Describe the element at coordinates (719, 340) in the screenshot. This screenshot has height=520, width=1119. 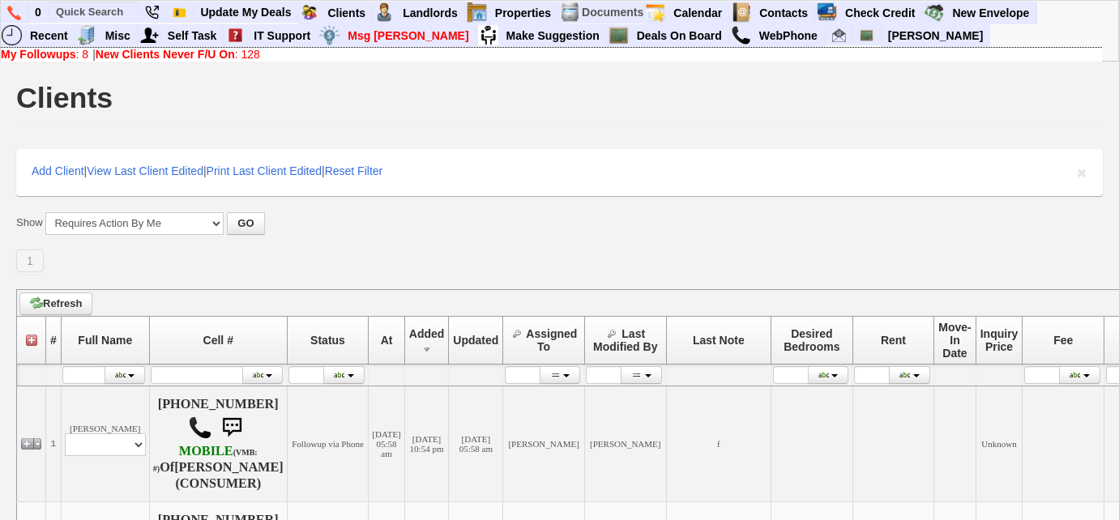
I see `span: Last Note` at that location.